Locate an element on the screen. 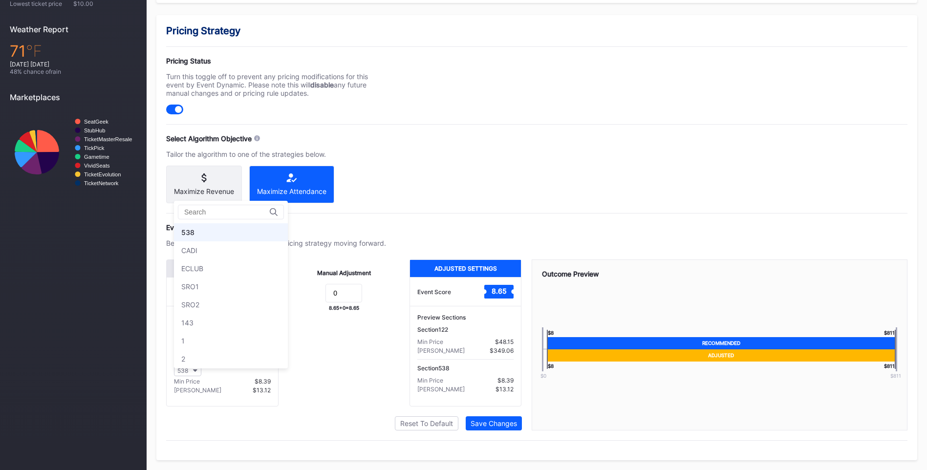  text: TicketMasterResale is located at coordinates (108, 139).